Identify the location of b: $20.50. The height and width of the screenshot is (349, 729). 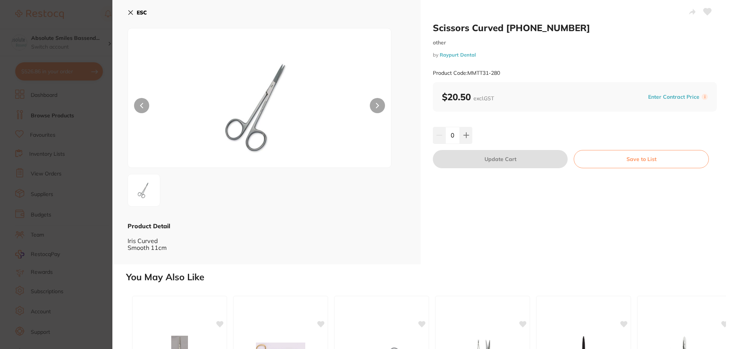
(467, 97).